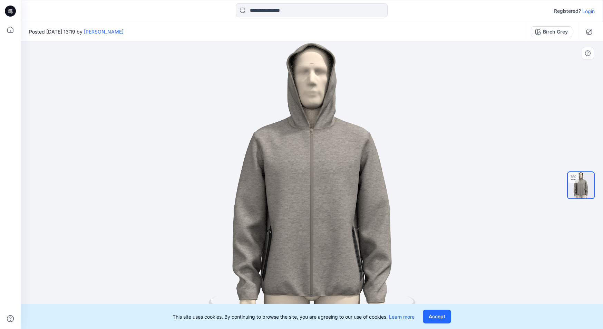 The image size is (603, 329). Describe the element at coordinates (293, 316) in the screenshot. I see `p: This site uses cookies. By continuing to browse the site, you are agreeing to our use of cookies.` at that location.